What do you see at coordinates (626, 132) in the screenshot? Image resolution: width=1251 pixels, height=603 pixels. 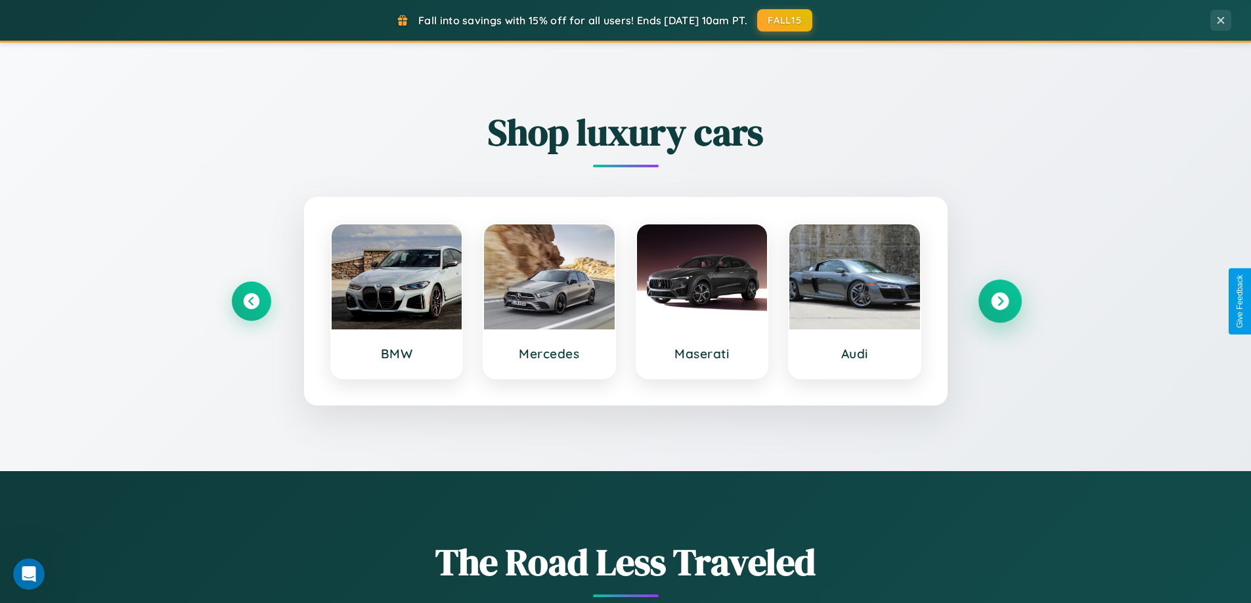 I see `h2: Shop luxury cars` at bounding box center [626, 132].